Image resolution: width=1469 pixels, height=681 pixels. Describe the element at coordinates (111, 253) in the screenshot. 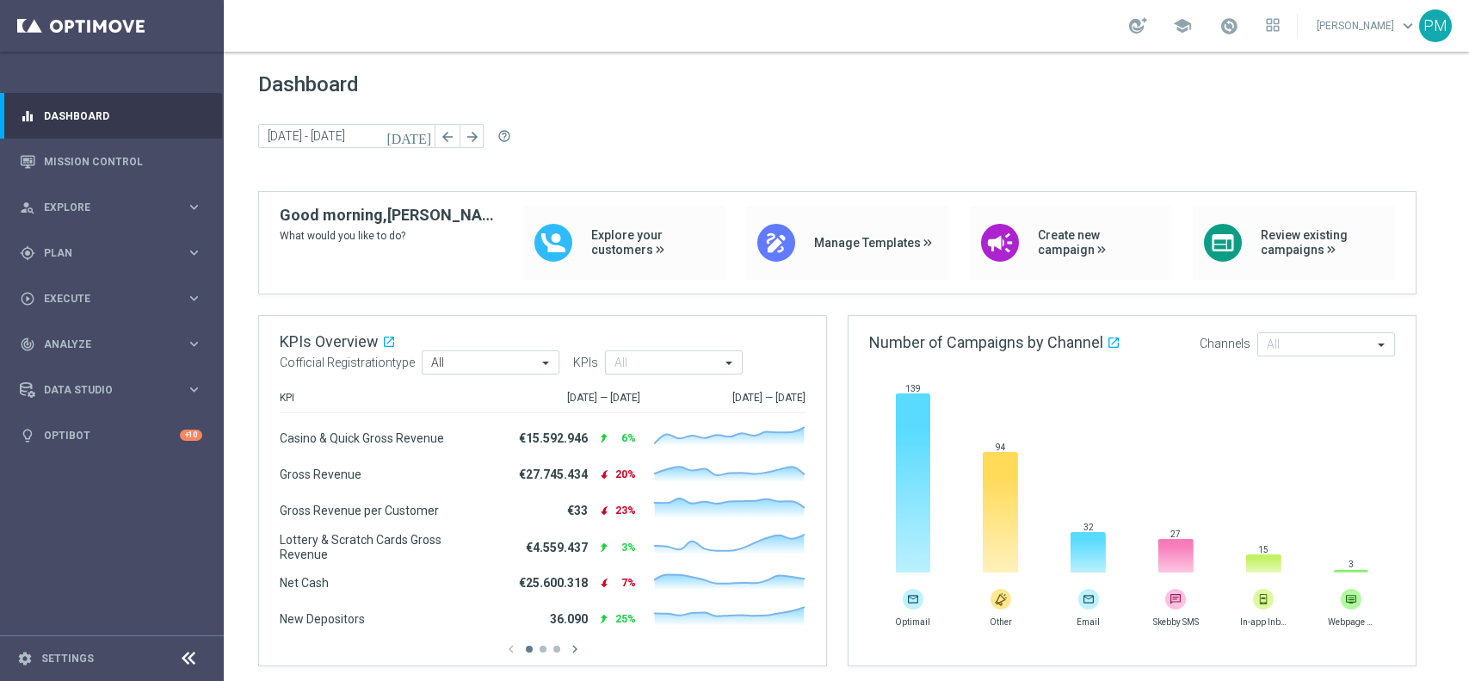

I see `div: gps_fixed Plan keyboard_arrow_right` at that location.